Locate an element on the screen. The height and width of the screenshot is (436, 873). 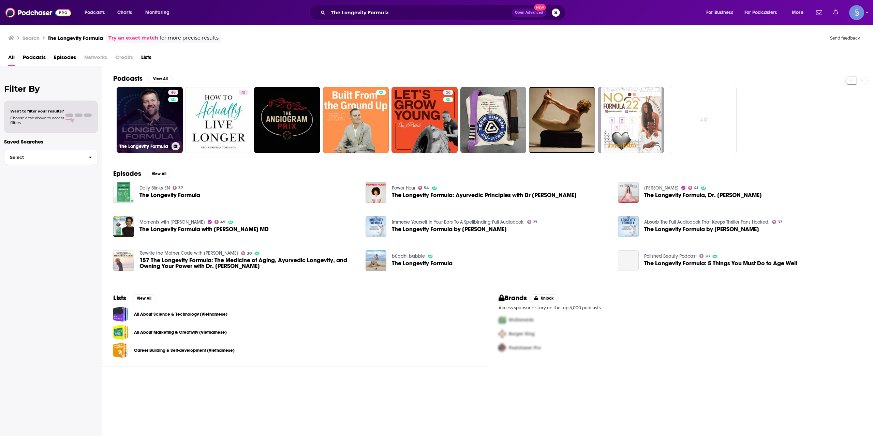
span: Monitoring is located at coordinates (157, 13).